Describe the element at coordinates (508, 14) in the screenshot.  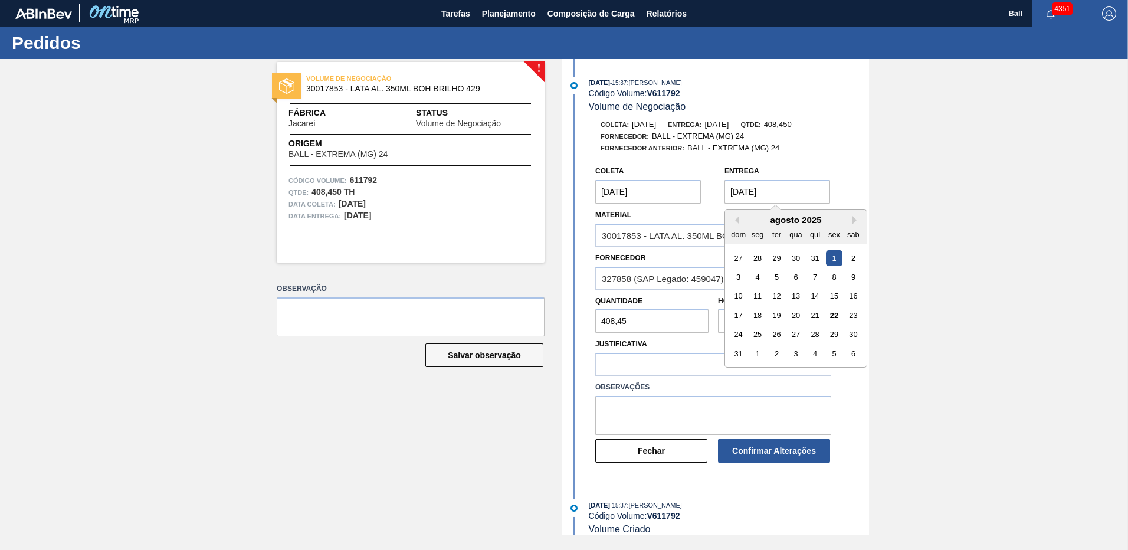
I see `span: Planejamento` at that location.